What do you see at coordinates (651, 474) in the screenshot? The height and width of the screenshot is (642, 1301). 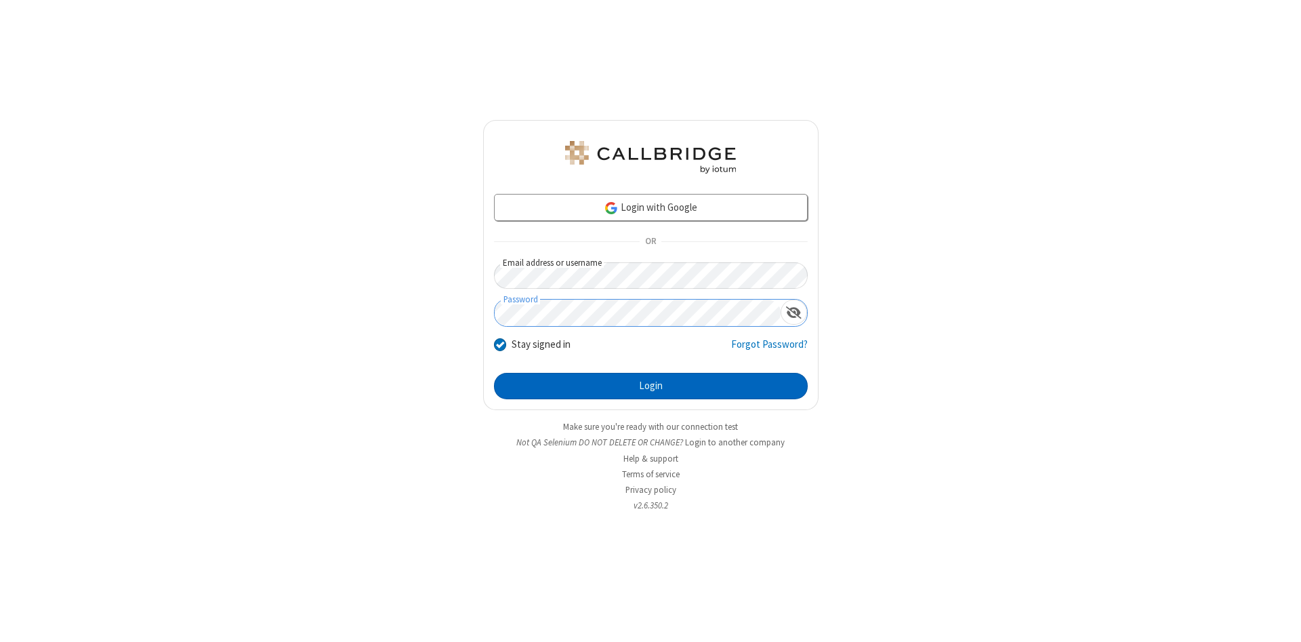 I see `a: Terms of service` at bounding box center [651, 474].